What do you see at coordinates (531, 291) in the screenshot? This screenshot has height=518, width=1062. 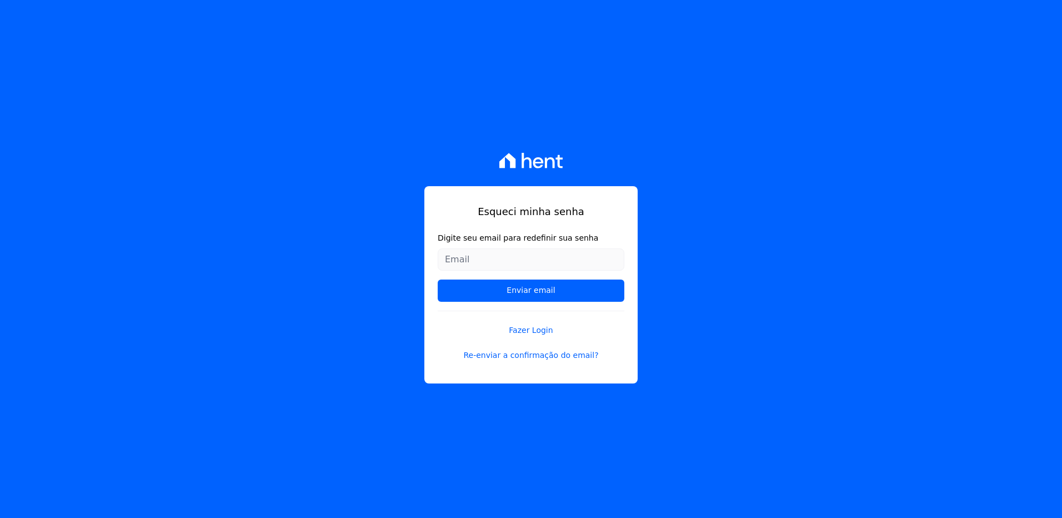 I see `input: Enviar email` at bounding box center [531, 291].